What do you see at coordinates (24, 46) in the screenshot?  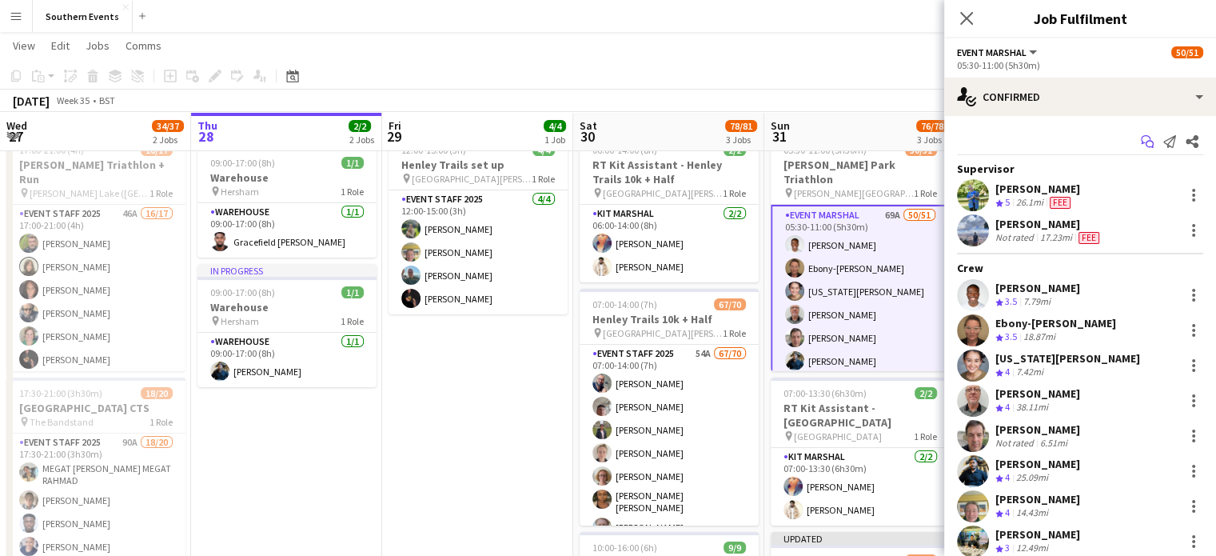 I see `a: View` at bounding box center [24, 46].